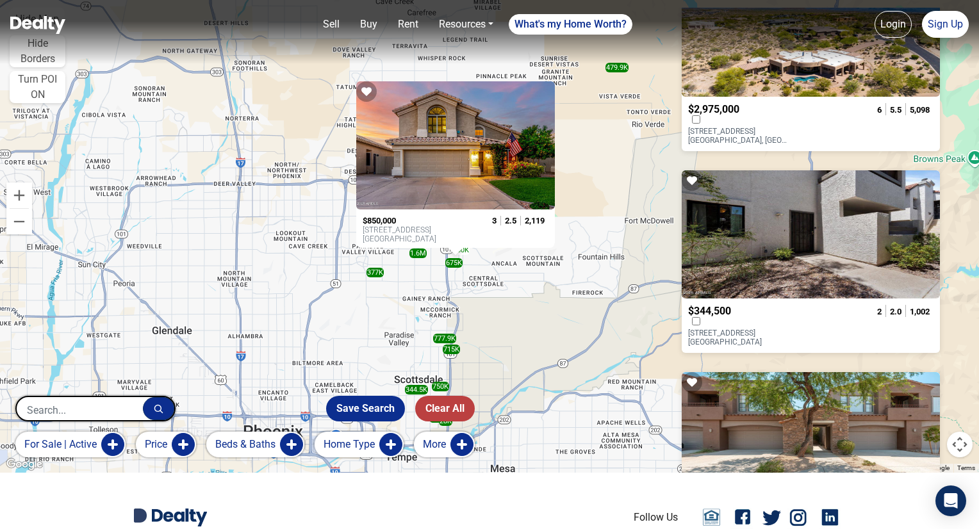 The height and width of the screenshot is (529, 979). What do you see at coordinates (19, 222) in the screenshot?
I see `button: Zoom out` at bounding box center [19, 222].